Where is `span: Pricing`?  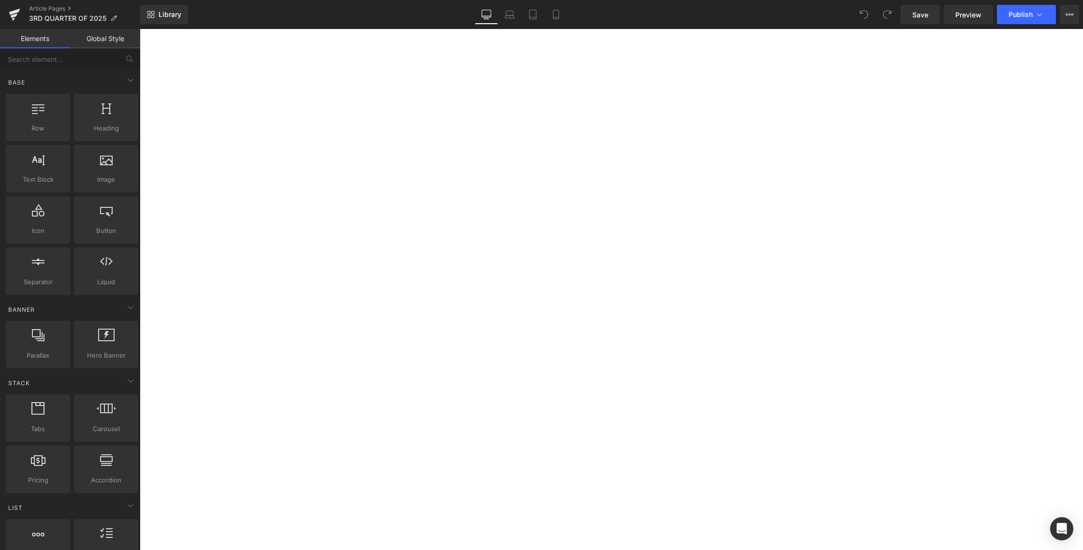
span: Pricing is located at coordinates (38, 480).